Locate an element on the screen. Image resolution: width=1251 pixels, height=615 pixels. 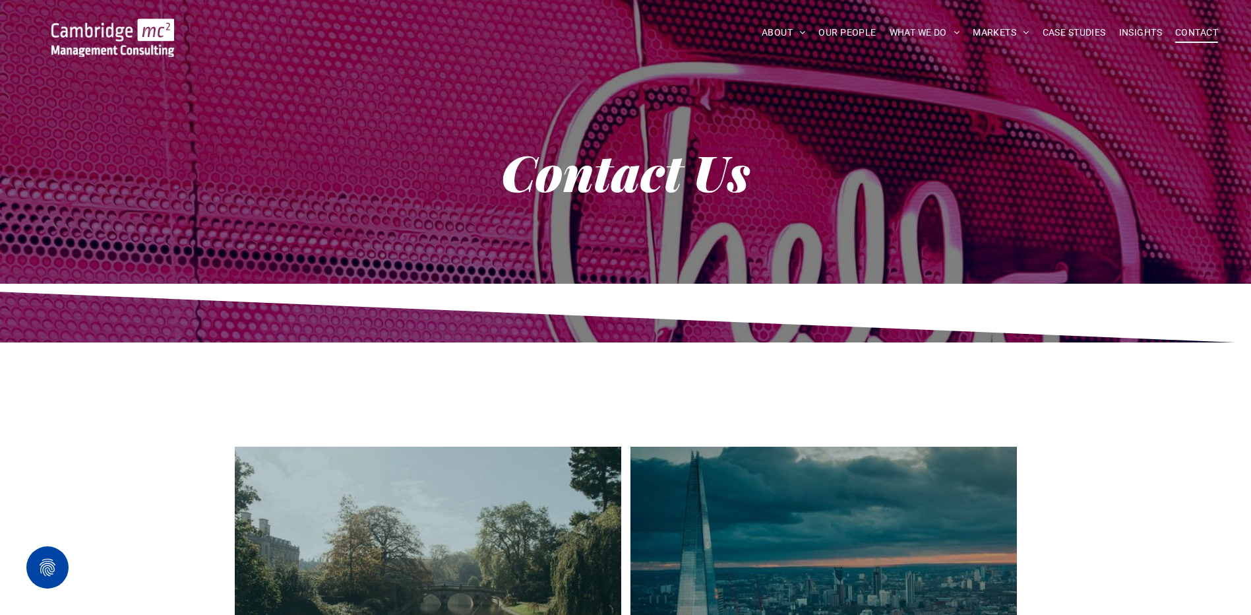
a: ABOUT is located at coordinates (784, 32).